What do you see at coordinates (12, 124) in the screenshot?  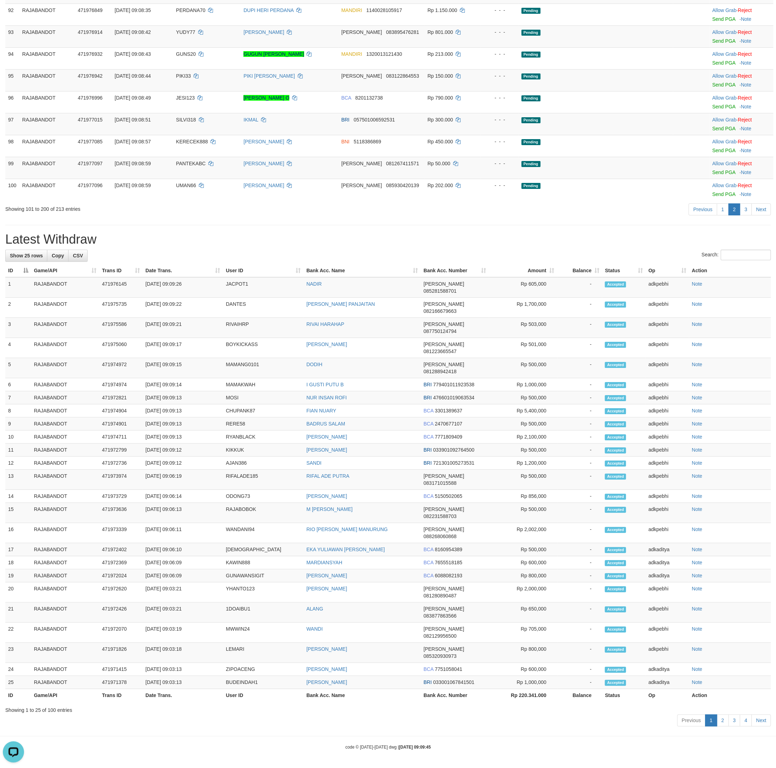 I see `td: 97` at bounding box center [12, 124].